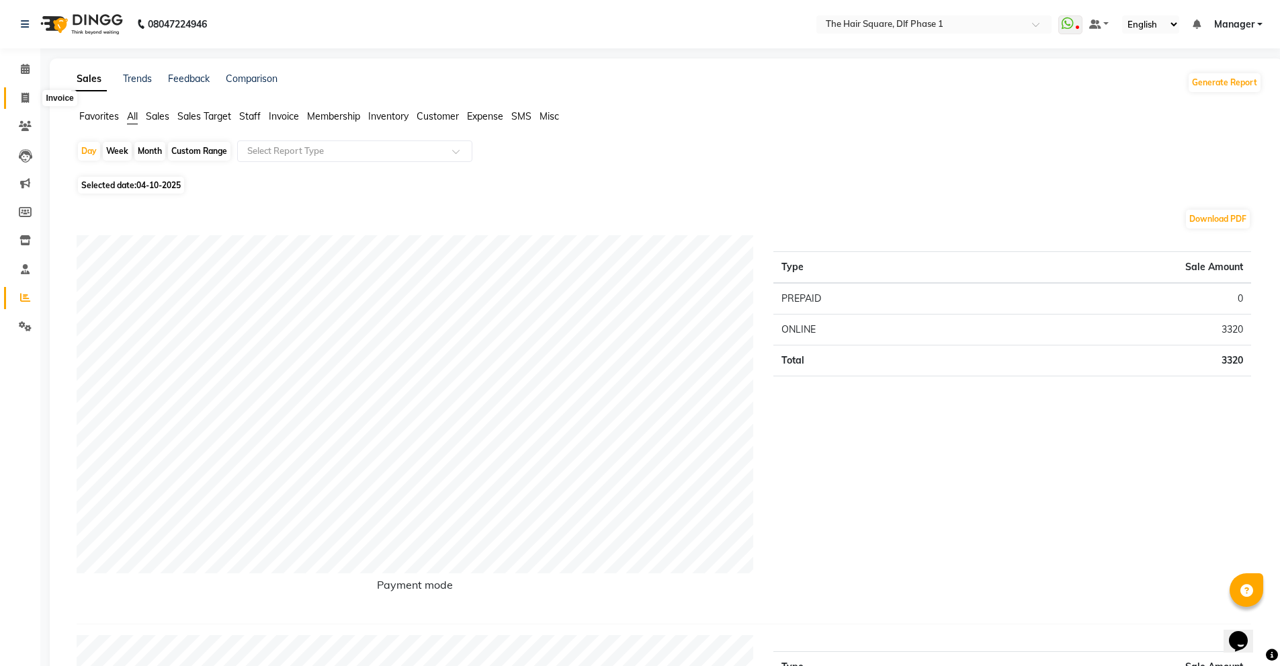  Describe the element at coordinates (157, 116) in the screenshot. I see `span: Sales` at that location.